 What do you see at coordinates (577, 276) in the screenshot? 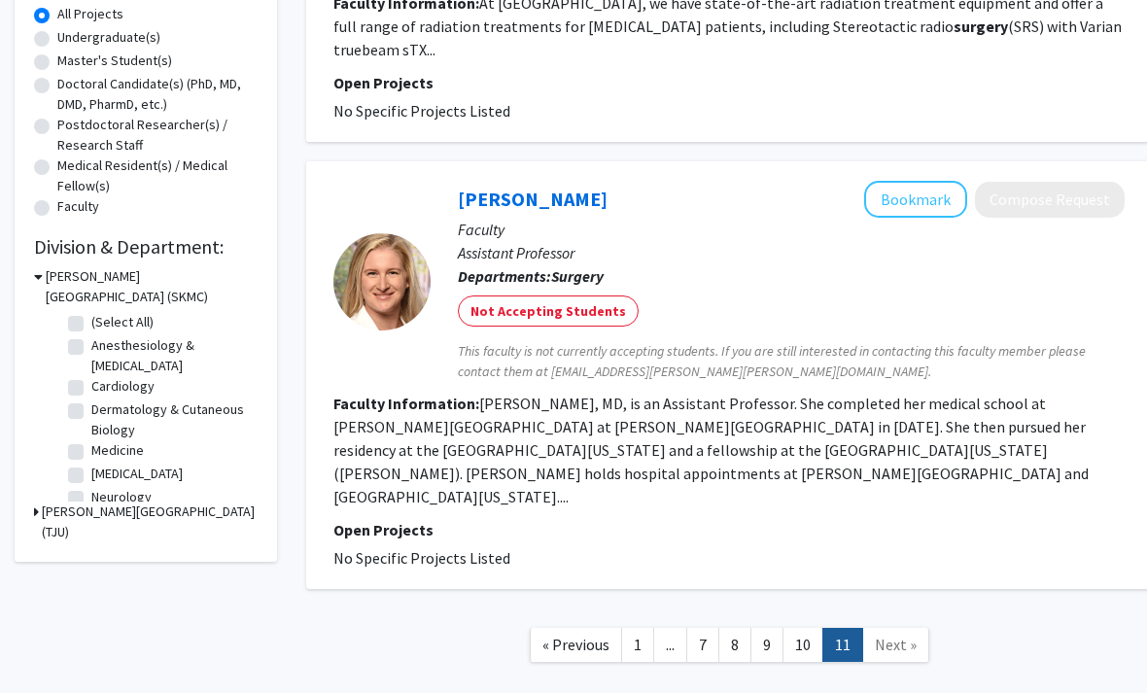
I see `b: Surgery` at bounding box center [577, 276].